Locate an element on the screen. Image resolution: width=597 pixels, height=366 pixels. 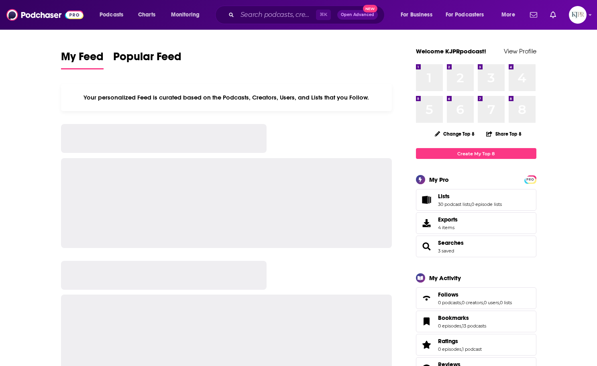
span: PRO is located at coordinates (530, 179).